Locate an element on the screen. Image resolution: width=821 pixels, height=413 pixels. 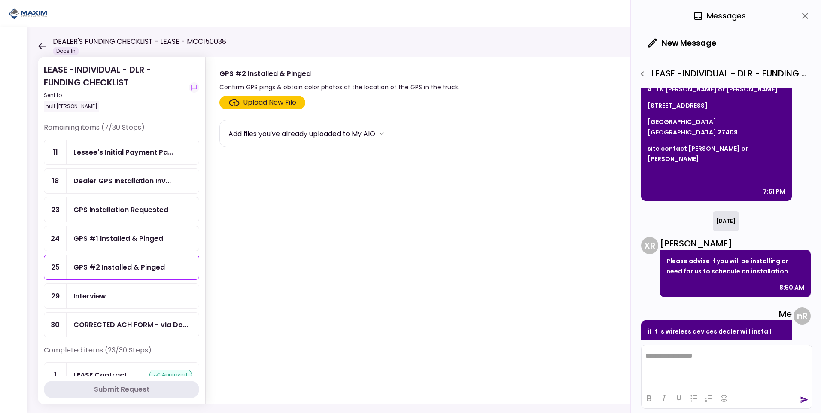
button: send is located at coordinates (804, 400).